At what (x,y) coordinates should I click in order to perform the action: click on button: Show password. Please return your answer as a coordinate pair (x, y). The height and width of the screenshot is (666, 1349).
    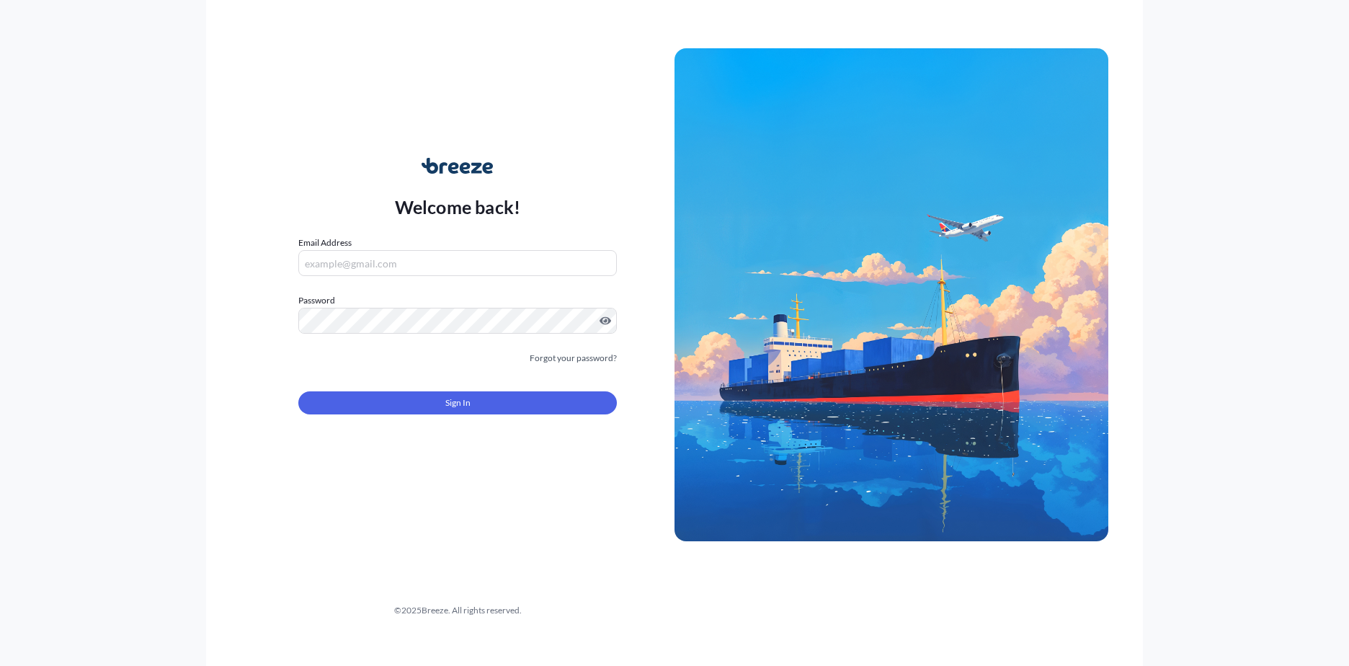
    Looking at the image, I should click on (605, 321).